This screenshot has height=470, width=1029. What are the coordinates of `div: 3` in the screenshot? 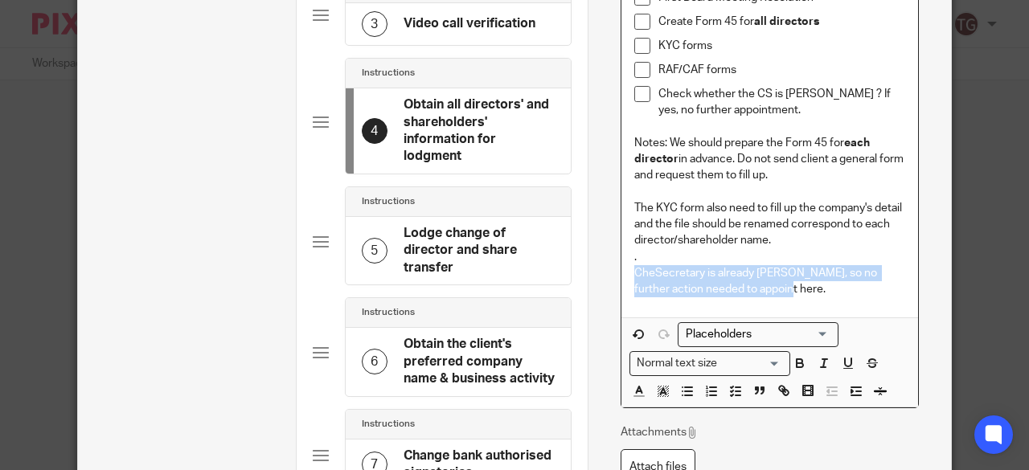 It's located at (375, 24).